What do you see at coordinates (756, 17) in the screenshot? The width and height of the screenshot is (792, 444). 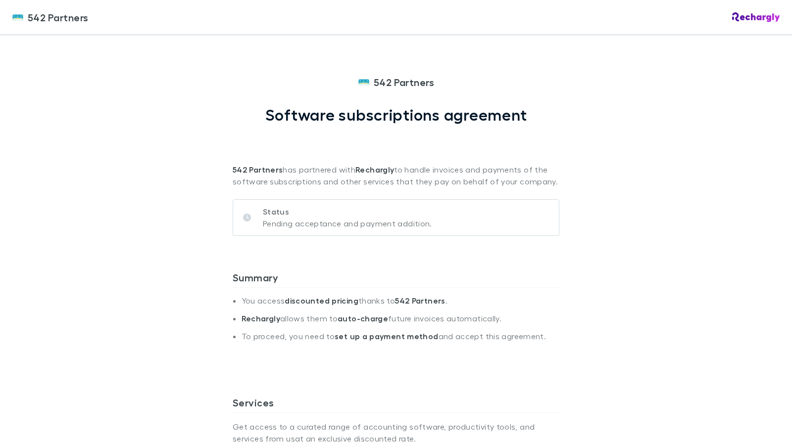 I see `img: Rechargly Logo` at bounding box center [756, 17].